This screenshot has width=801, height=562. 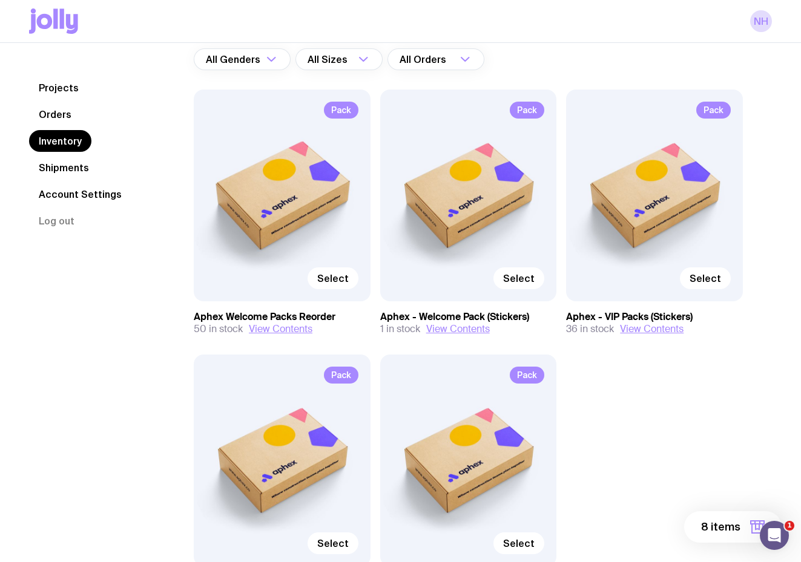 I want to click on h3: Aphex - VIP Packs (Stickers), so click(x=654, y=317).